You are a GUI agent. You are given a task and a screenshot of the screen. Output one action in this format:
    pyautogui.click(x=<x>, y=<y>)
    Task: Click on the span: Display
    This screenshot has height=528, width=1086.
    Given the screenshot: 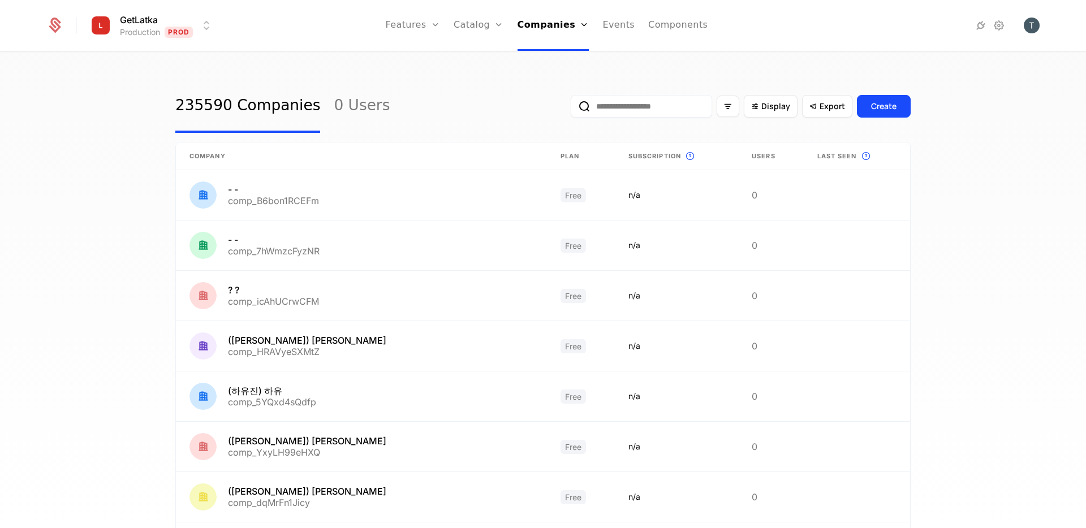 What is the action you would take?
    pyautogui.click(x=776, y=106)
    